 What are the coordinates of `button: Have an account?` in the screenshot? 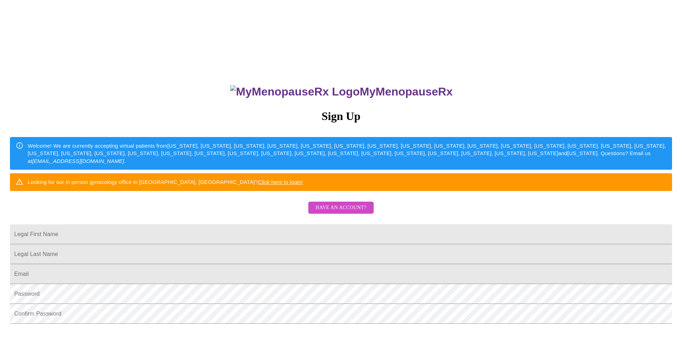 It's located at (341, 208).